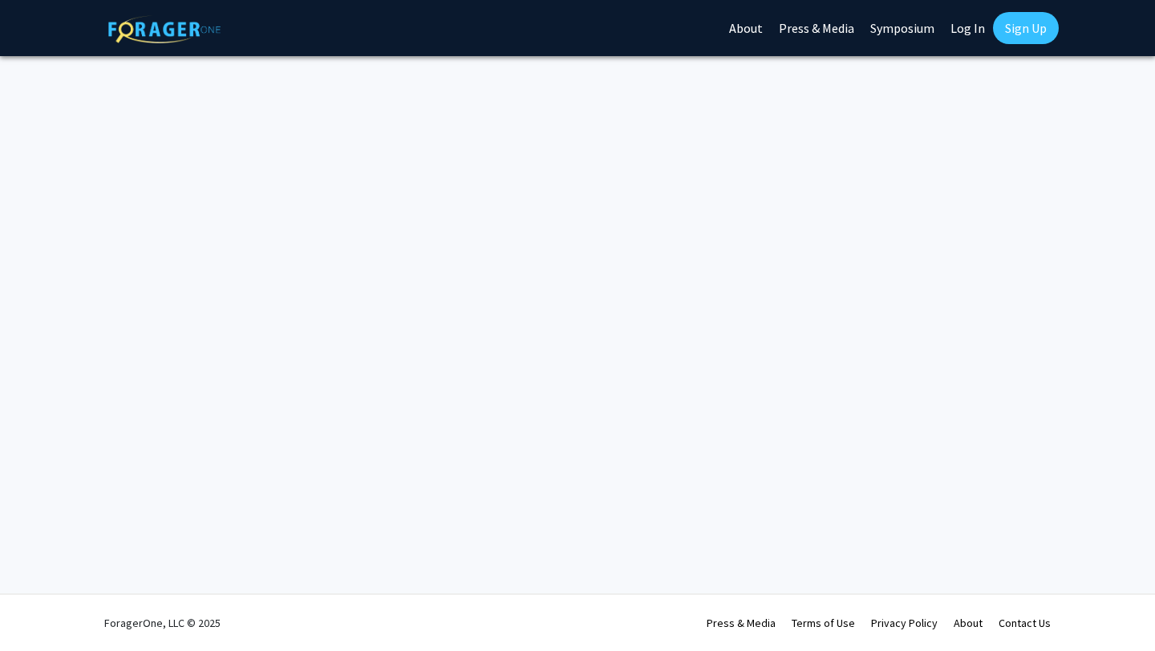 The image size is (1155, 651). I want to click on img: ForagerOne Logo, so click(164, 29).